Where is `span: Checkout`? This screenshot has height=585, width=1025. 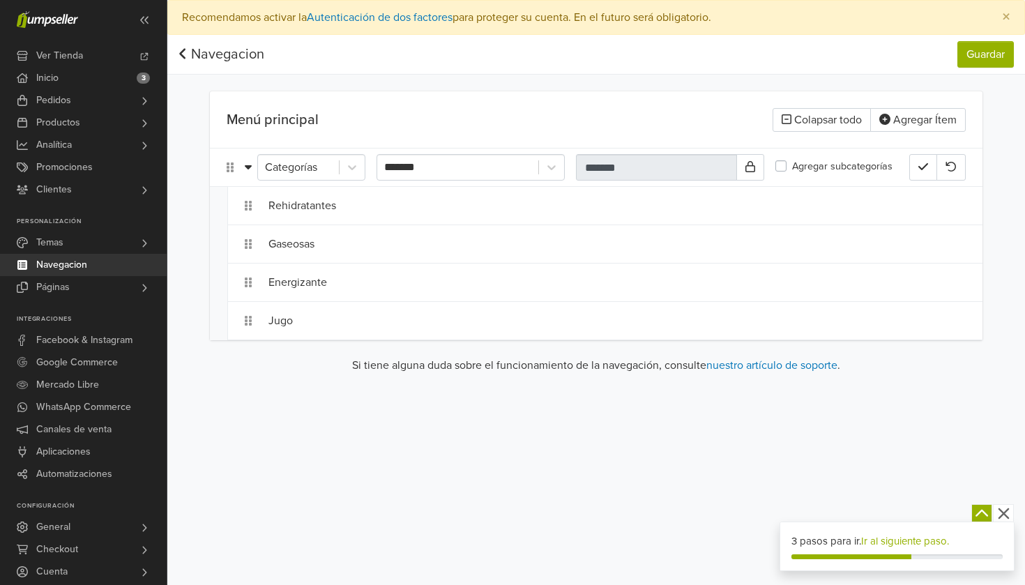 span: Checkout is located at coordinates (57, 549).